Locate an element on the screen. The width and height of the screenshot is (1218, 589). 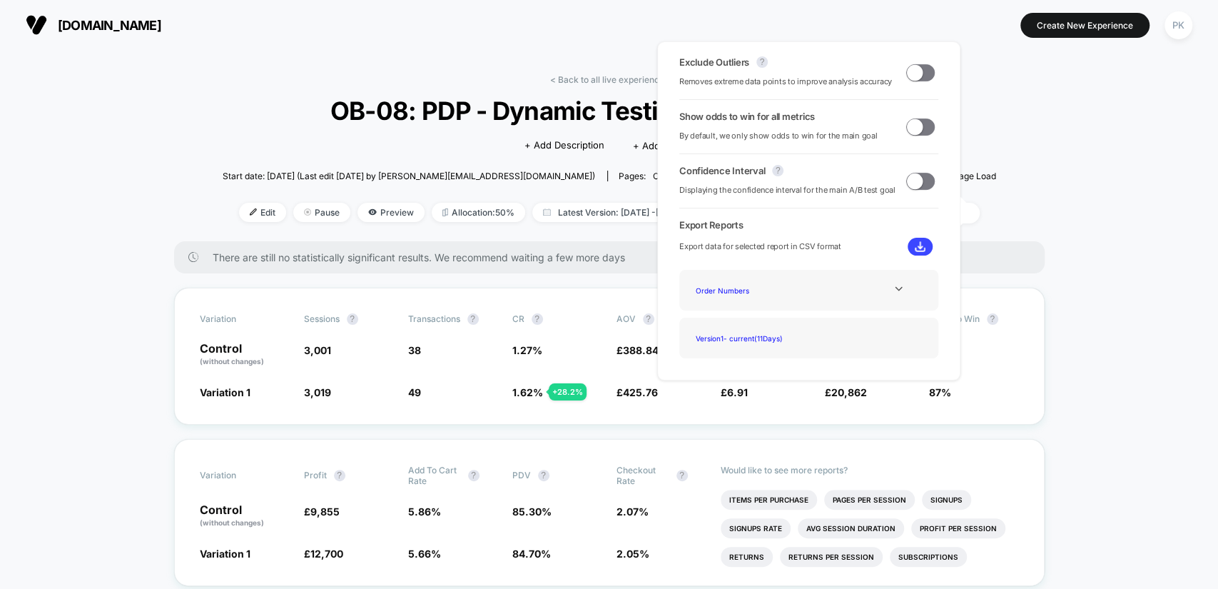
span: OB-08: PDP - Dynamic Testimonial Carousel is located at coordinates (609, 111).